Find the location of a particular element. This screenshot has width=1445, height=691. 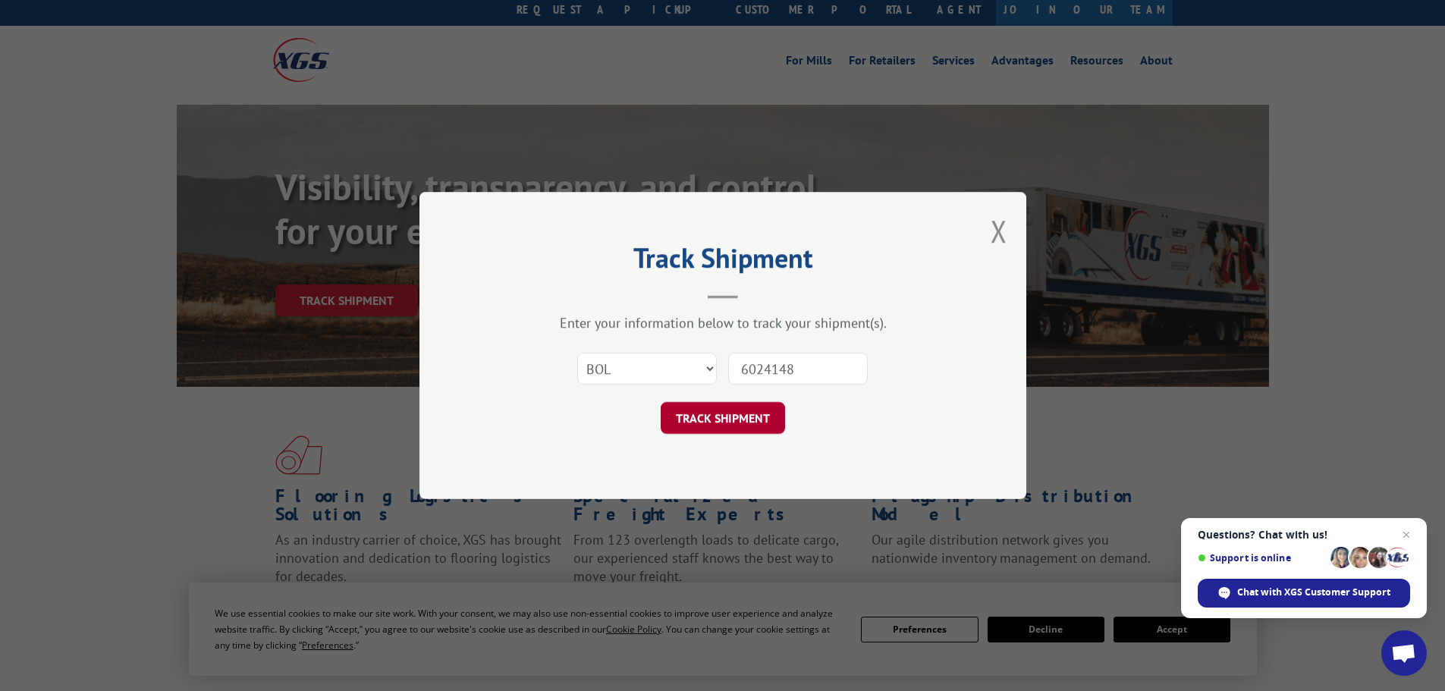

h2: Track Shipment is located at coordinates (723, 262).